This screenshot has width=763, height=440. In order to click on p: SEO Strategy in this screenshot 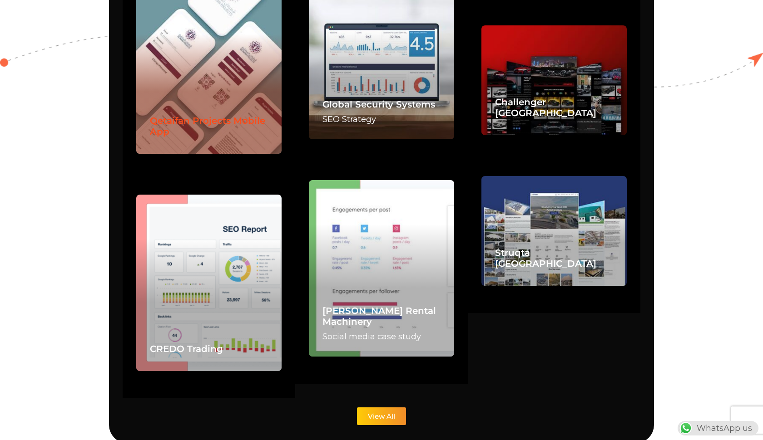, I will do `click(379, 119)`.